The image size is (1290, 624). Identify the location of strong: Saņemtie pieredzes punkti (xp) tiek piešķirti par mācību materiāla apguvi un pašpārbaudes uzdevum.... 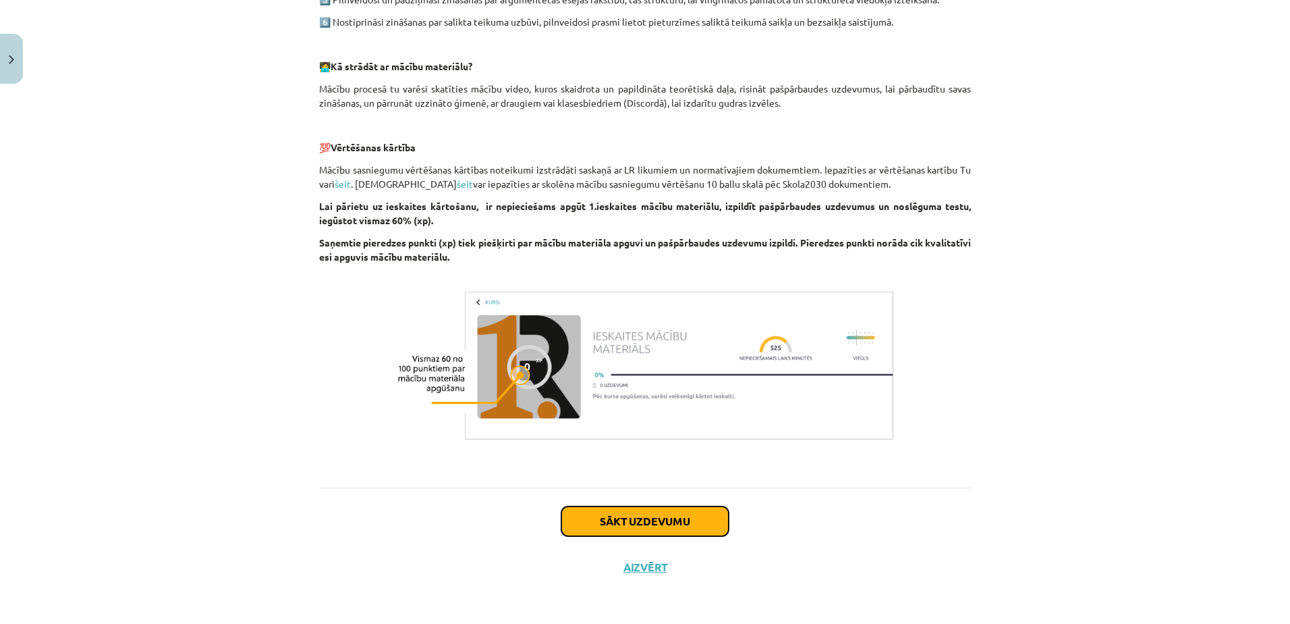
(645, 249).